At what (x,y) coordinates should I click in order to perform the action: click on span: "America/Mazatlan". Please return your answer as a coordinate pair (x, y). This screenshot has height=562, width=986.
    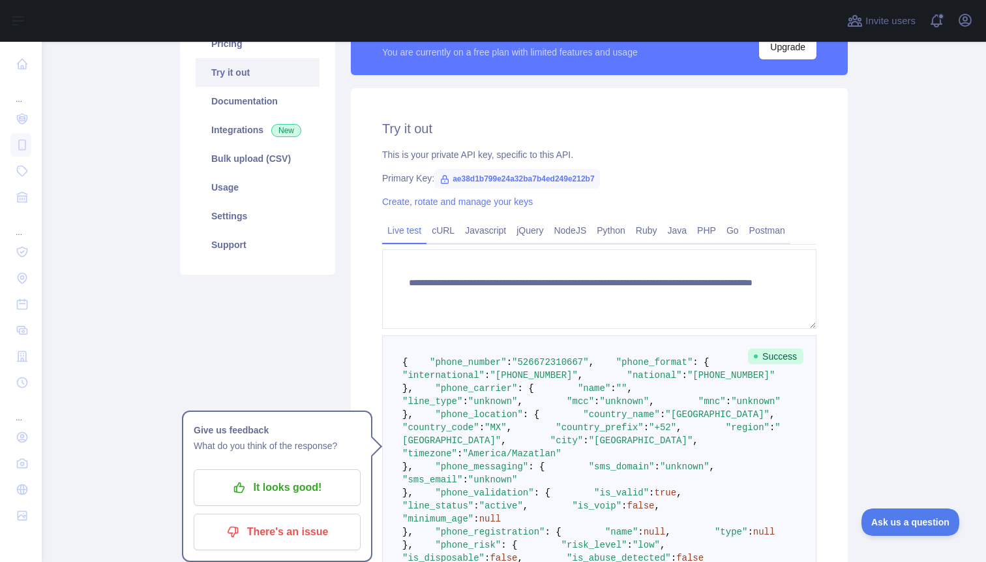
    Looking at the image, I should click on (511, 453).